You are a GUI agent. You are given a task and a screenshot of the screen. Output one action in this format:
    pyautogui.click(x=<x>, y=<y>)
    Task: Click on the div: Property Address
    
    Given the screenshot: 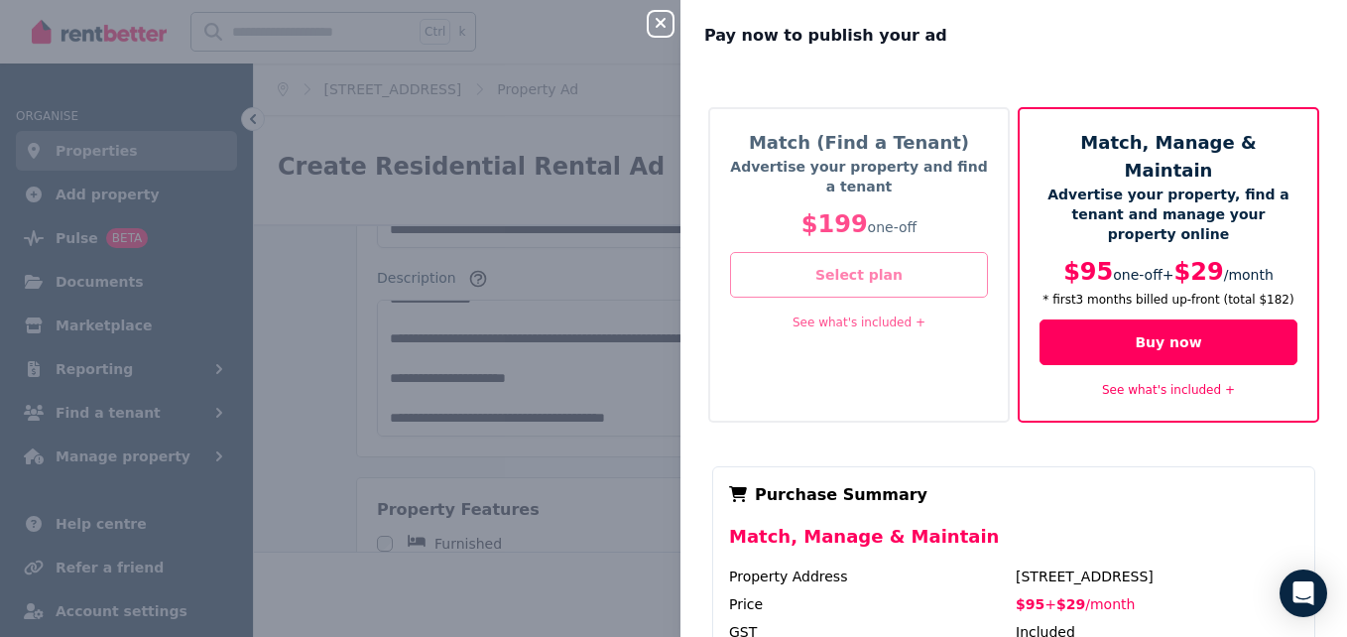 What is the action you would take?
    pyautogui.click(x=870, y=576)
    